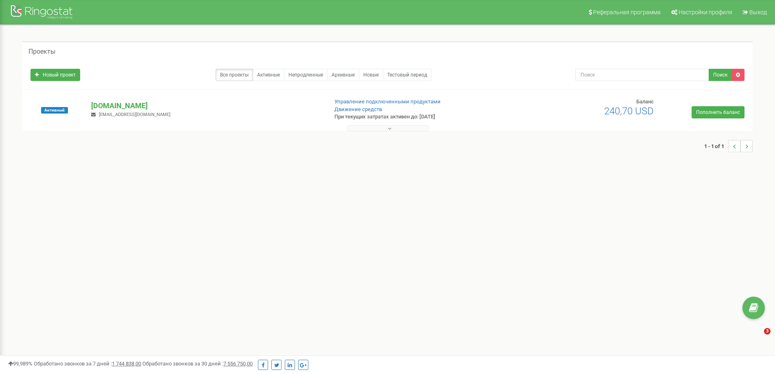 This screenshot has height=374, width=775. I want to click on a: Движение средств, so click(358, 109).